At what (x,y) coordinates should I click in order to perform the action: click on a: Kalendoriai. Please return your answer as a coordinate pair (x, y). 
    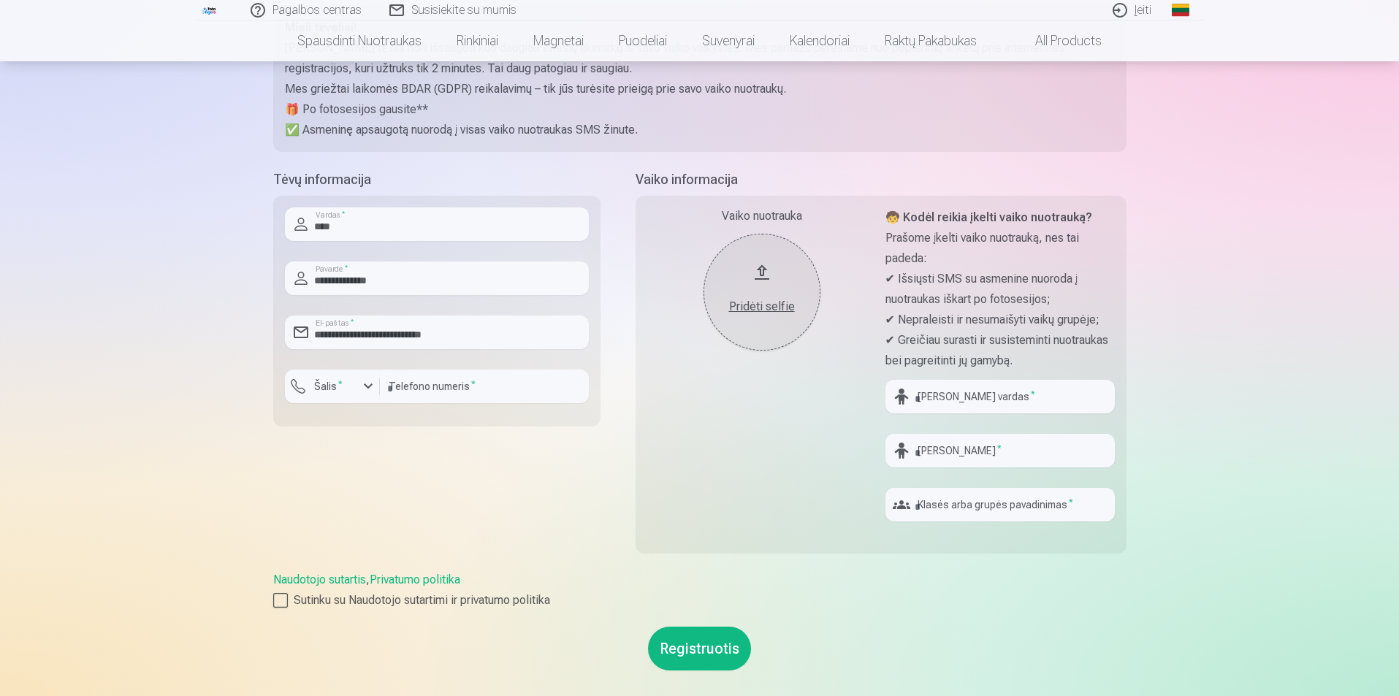
    Looking at the image, I should click on (820, 41).